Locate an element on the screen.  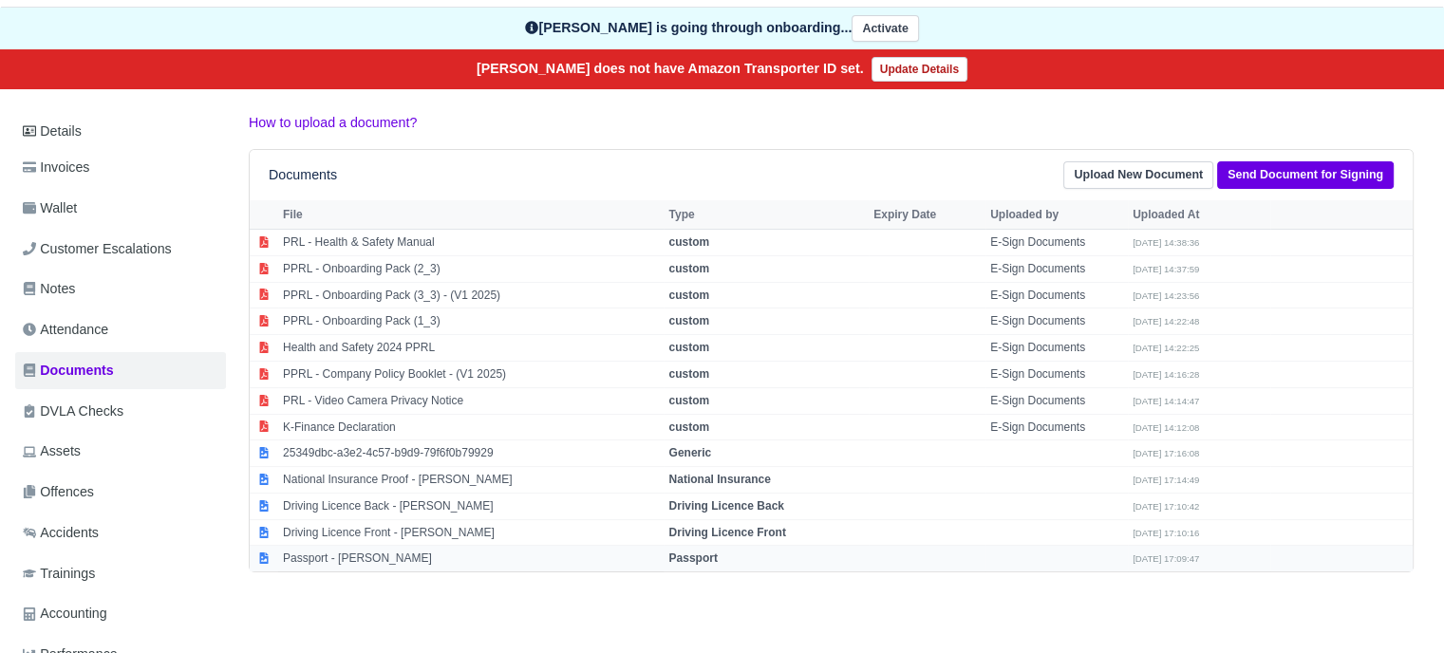
span: Invoices is located at coordinates (56, 167).